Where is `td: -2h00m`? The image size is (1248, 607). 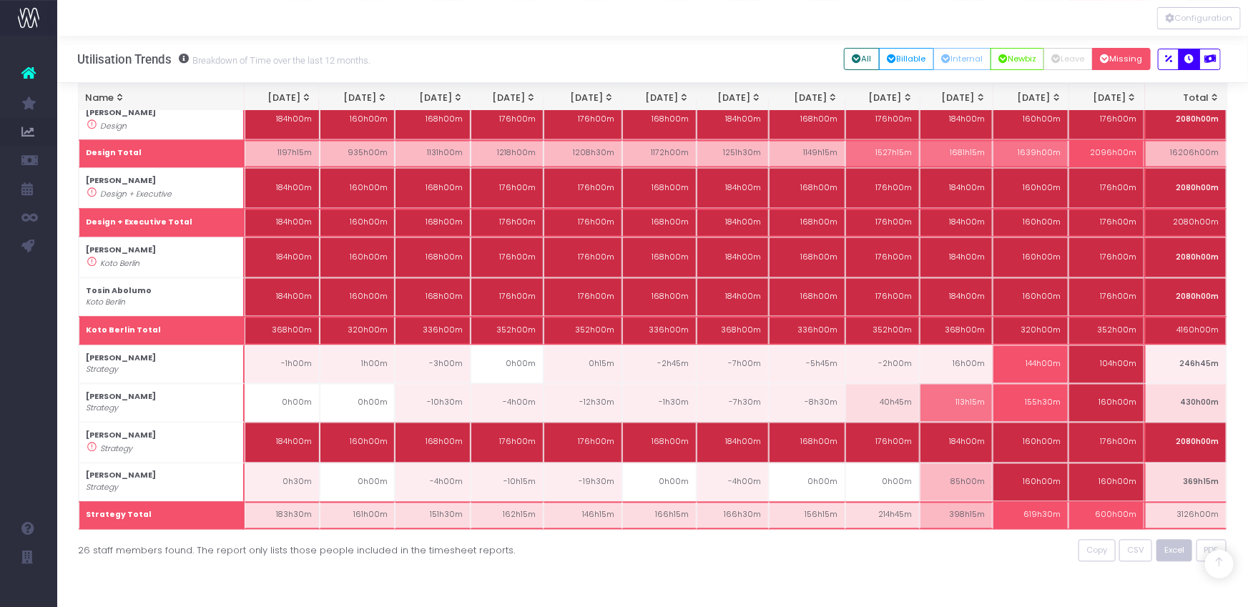 td: -2h00m is located at coordinates (882, 365).